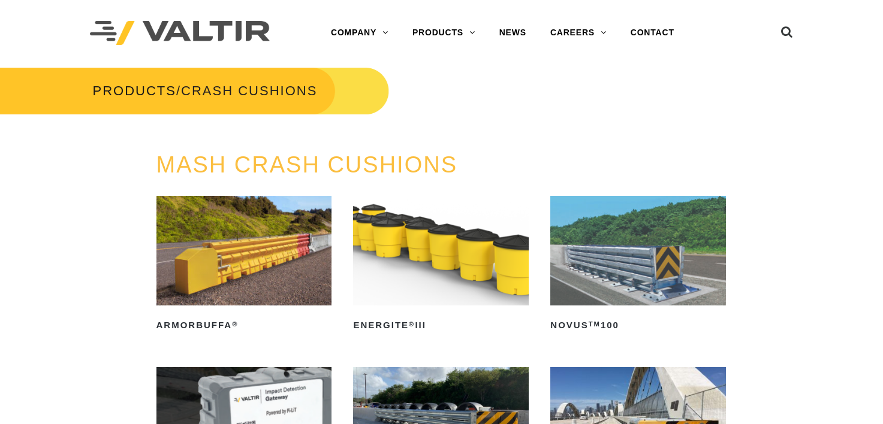  Describe the element at coordinates (441, 266) in the screenshot. I see `a: ENERGITE®III` at that location.